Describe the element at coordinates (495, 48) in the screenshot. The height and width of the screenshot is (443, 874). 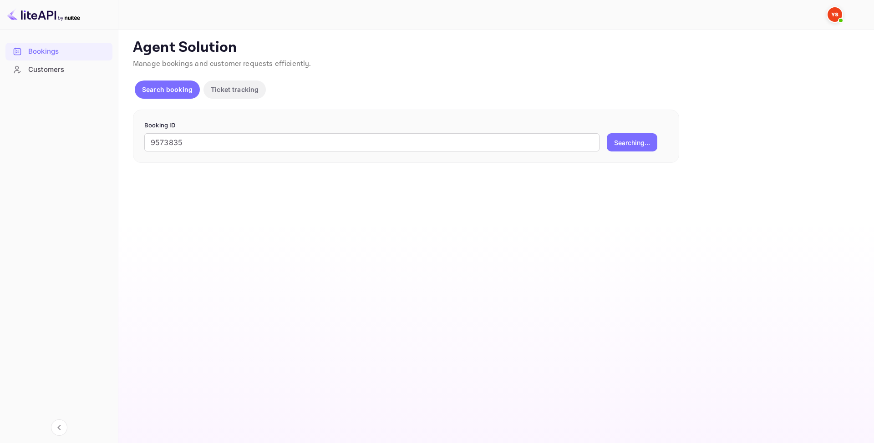
I see `p: Agent Solution` at that location.